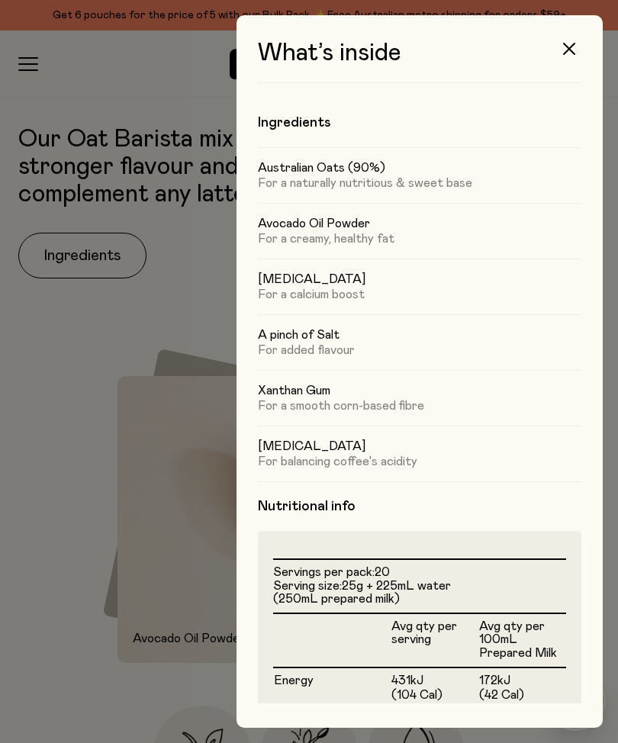  I want to click on h5: Xanthan Gum, so click(420, 391).